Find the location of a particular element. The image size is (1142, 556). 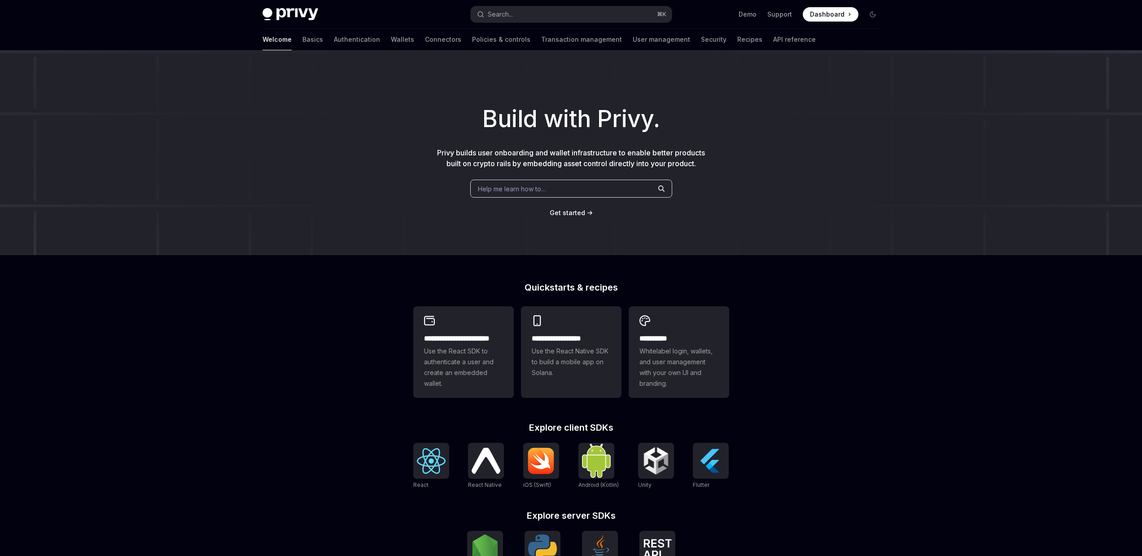

a: iOS (Swift)iOS (Swift) is located at coordinates (541, 466).